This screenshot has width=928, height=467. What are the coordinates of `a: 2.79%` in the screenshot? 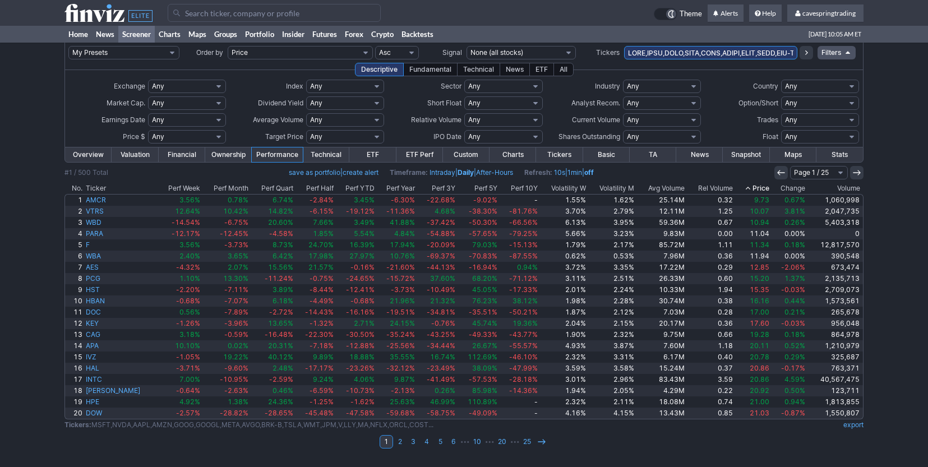 It's located at (612, 211).